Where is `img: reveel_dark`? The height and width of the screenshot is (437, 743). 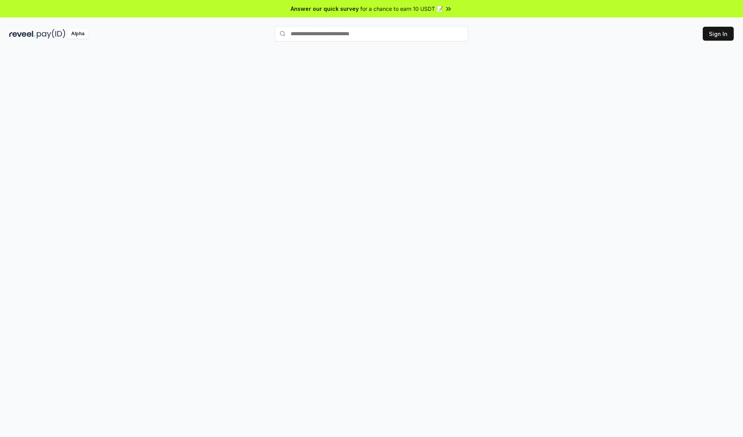
img: reveel_dark is located at coordinates (22, 34).